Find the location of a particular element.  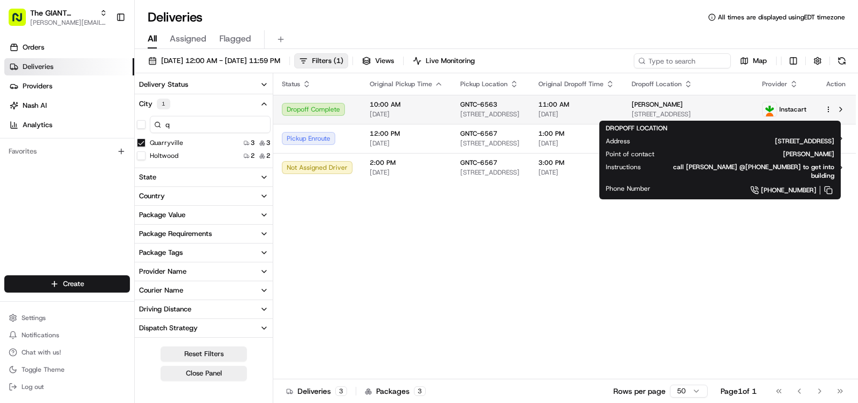

span: Orders is located at coordinates (33, 47).